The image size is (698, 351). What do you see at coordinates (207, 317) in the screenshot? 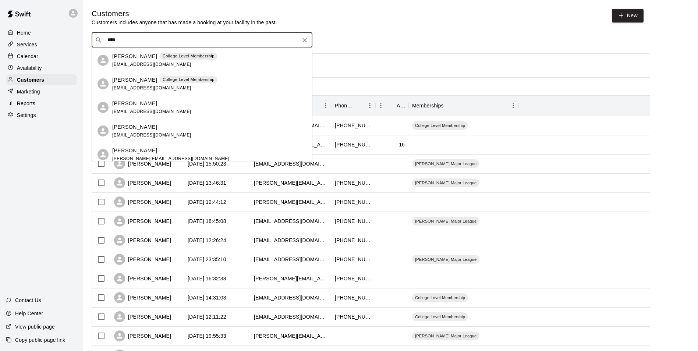
I see `div: 2025-09-06 12:11:22` at bounding box center [207, 317].